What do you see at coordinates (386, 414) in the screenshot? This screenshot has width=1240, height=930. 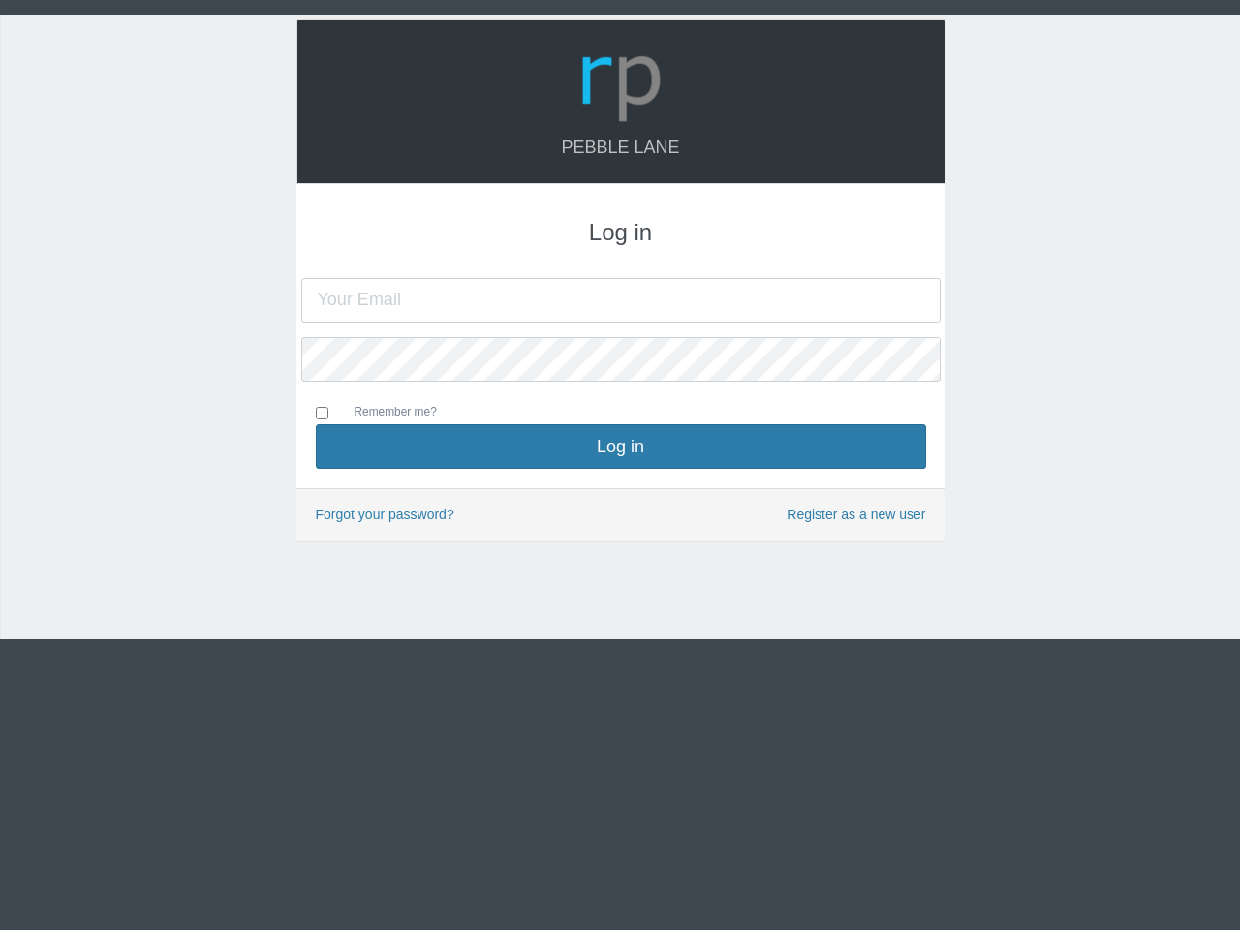 I see `label: Remember me?` at bounding box center [386, 414].